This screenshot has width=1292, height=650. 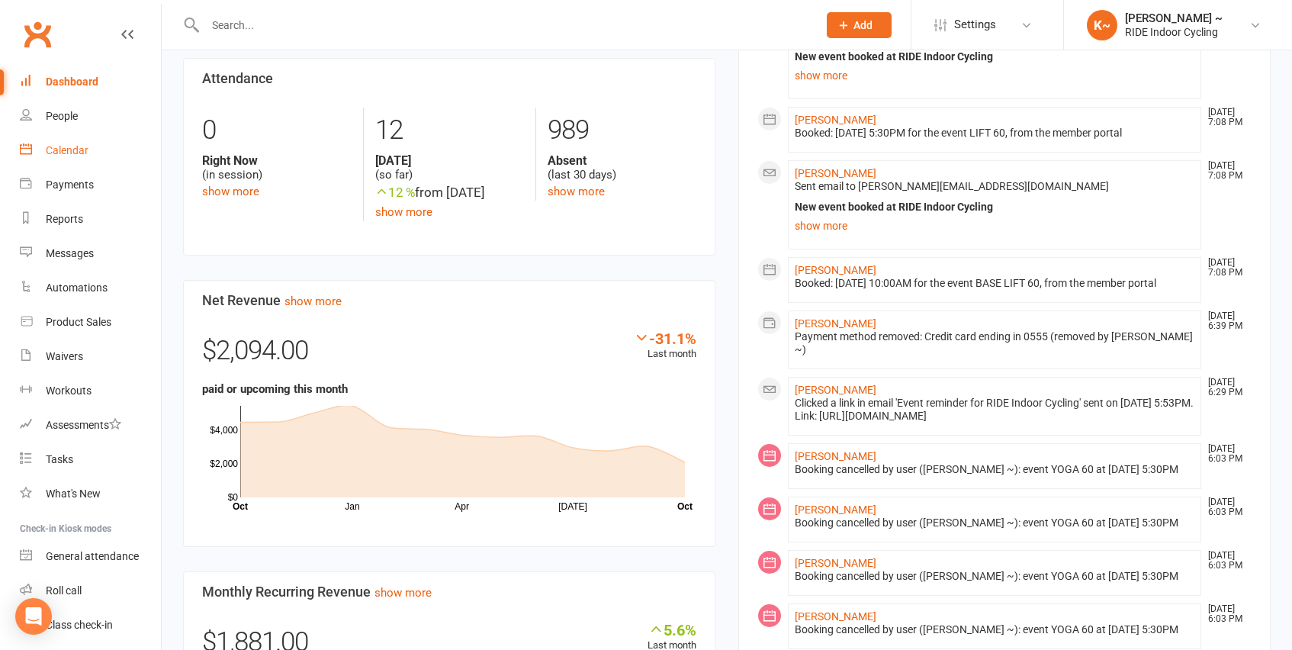 What do you see at coordinates (395, 192) in the screenshot?
I see `span: 12 %` at bounding box center [395, 192].